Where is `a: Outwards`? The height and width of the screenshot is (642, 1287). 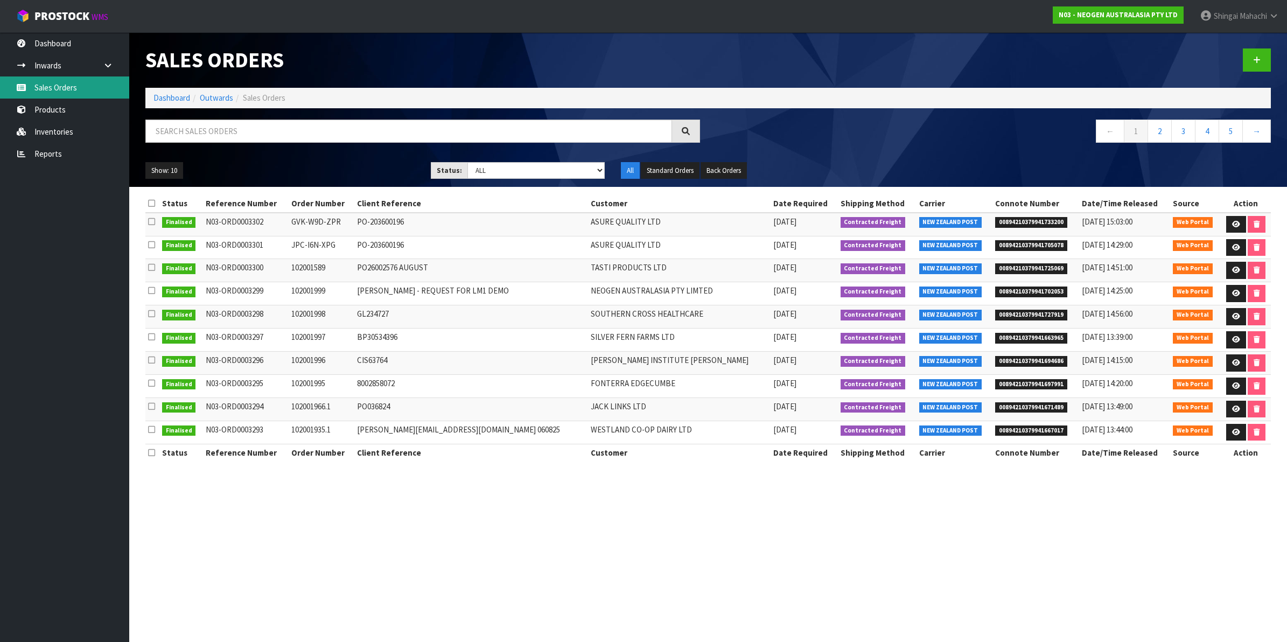 a: Outwards is located at coordinates (216, 97).